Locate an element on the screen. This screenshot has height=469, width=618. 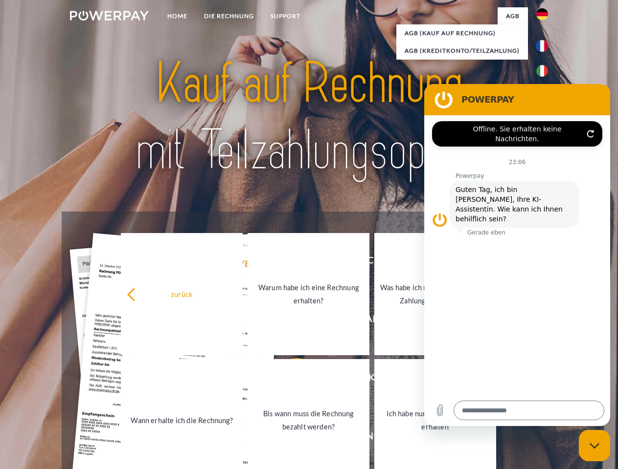
label: Offline. Sie erhalten keine Nachrichten. is located at coordinates (93, 50).